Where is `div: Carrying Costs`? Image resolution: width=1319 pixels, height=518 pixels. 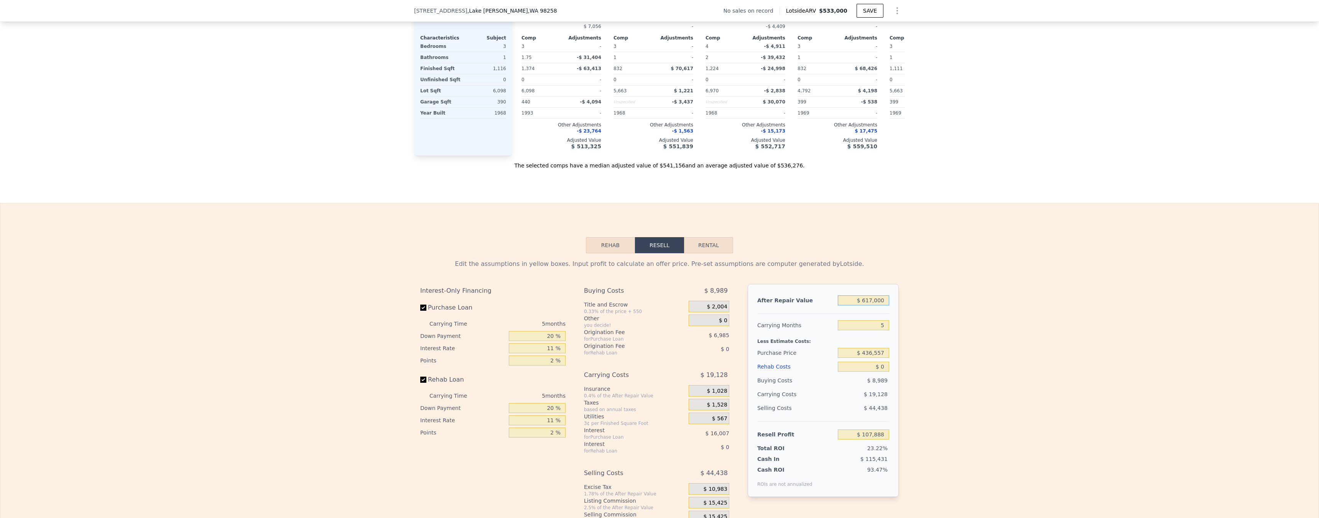 div: Carrying Costs is located at coordinates (626, 375).